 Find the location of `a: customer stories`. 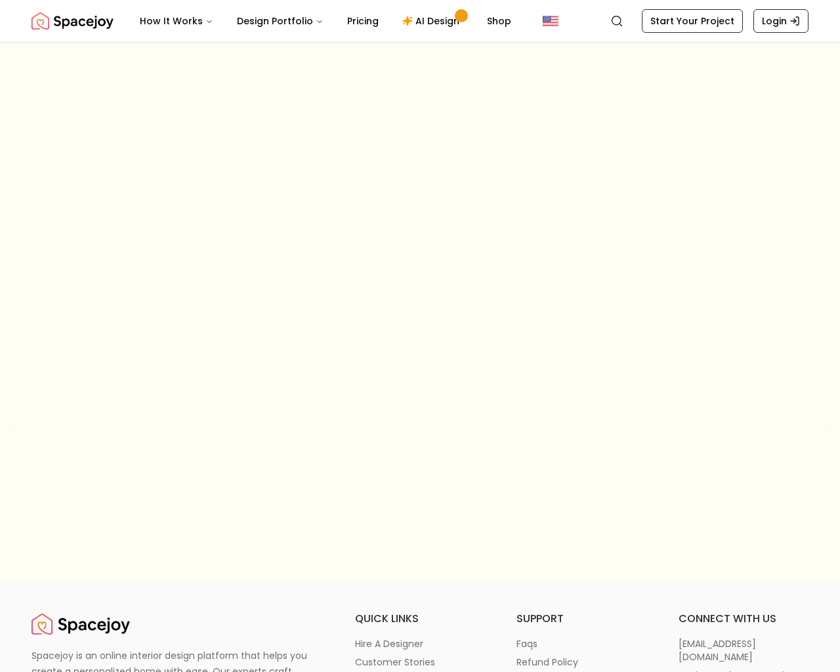

a: customer stories is located at coordinates (420, 662).